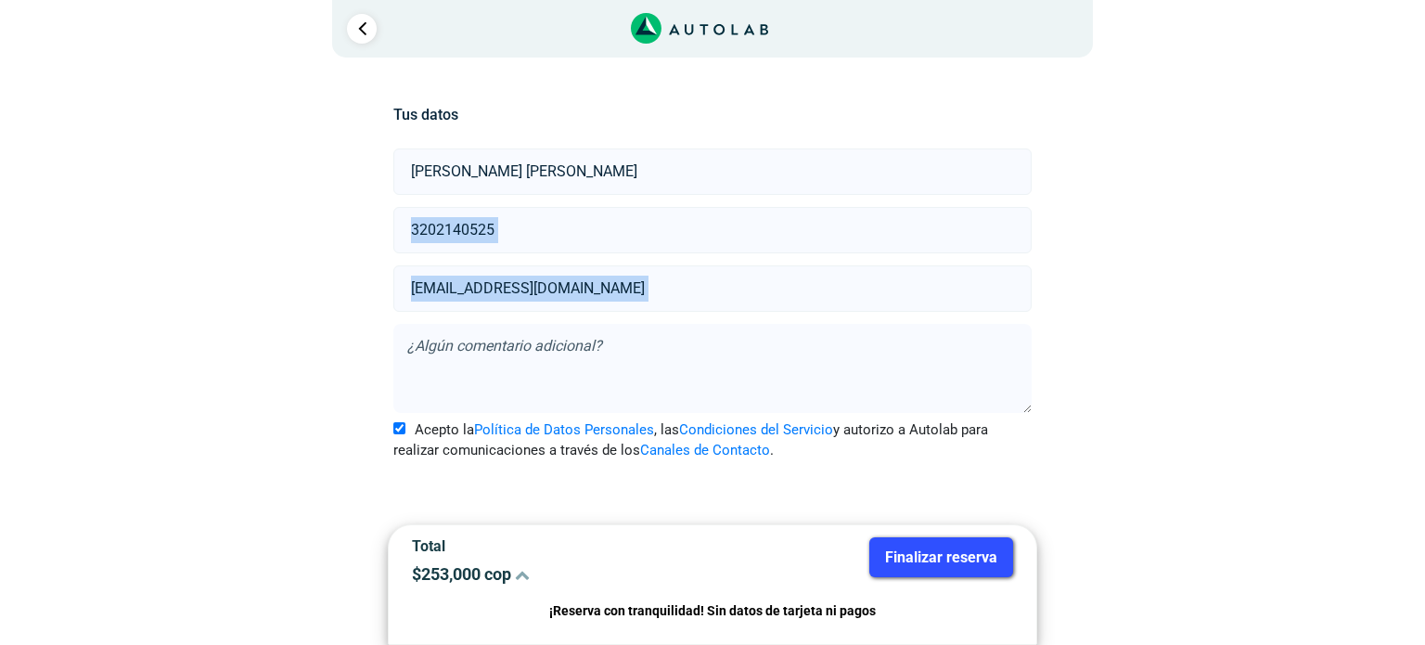 The width and height of the screenshot is (1425, 645). I want to click on p: ¡Reserva con tranquilidad! Sin datos de tarjeta ni pagos, so click(713, 611).